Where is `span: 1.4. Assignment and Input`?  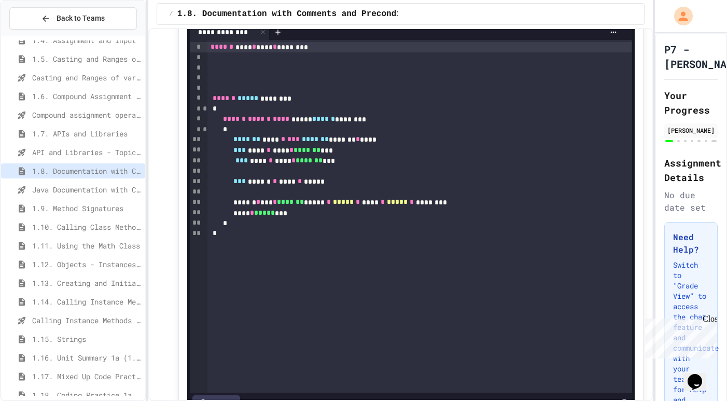 span: 1.4. Assignment and Input is located at coordinates (87, 40).